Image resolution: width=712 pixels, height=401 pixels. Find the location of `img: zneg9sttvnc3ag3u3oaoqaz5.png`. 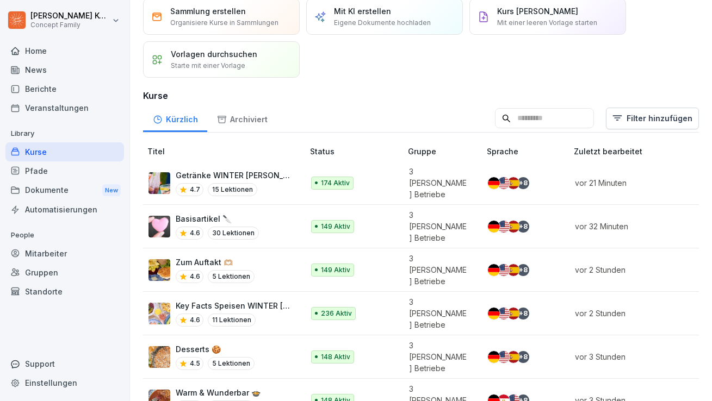

img: zneg9sttvnc3ag3u3oaoqaz5.png is located at coordinates (159, 227).